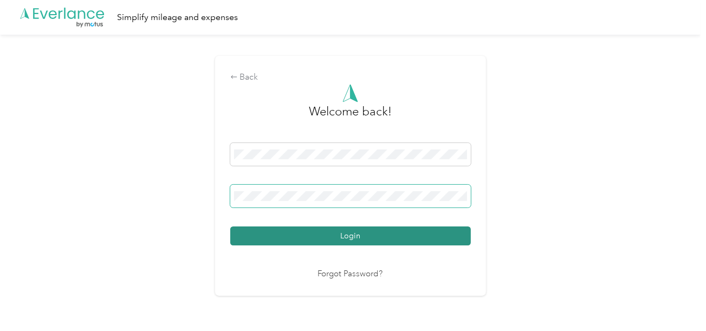  Describe the element at coordinates (350, 77) in the screenshot. I see `div: Back` at that location.